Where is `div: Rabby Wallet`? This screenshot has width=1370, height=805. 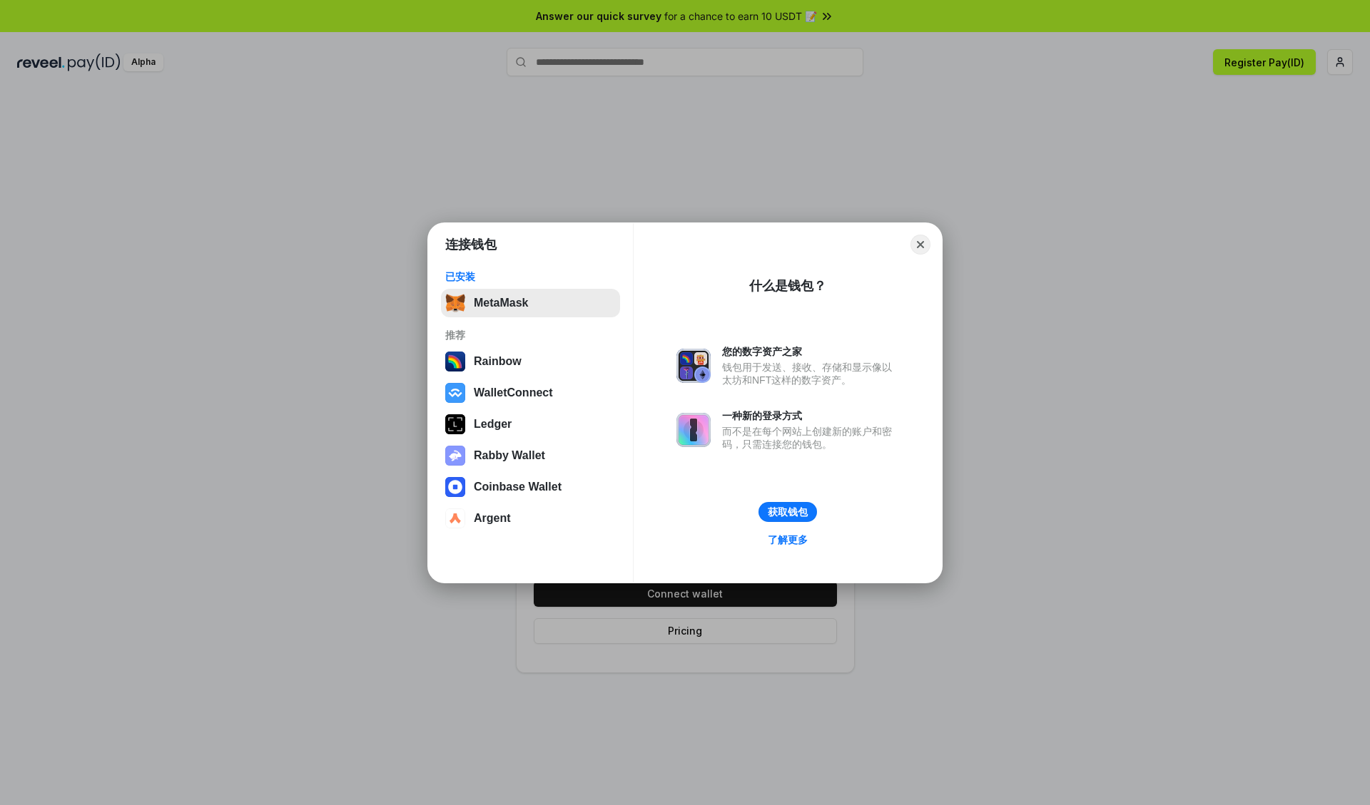 div: Rabby Wallet is located at coordinates (509, 456).